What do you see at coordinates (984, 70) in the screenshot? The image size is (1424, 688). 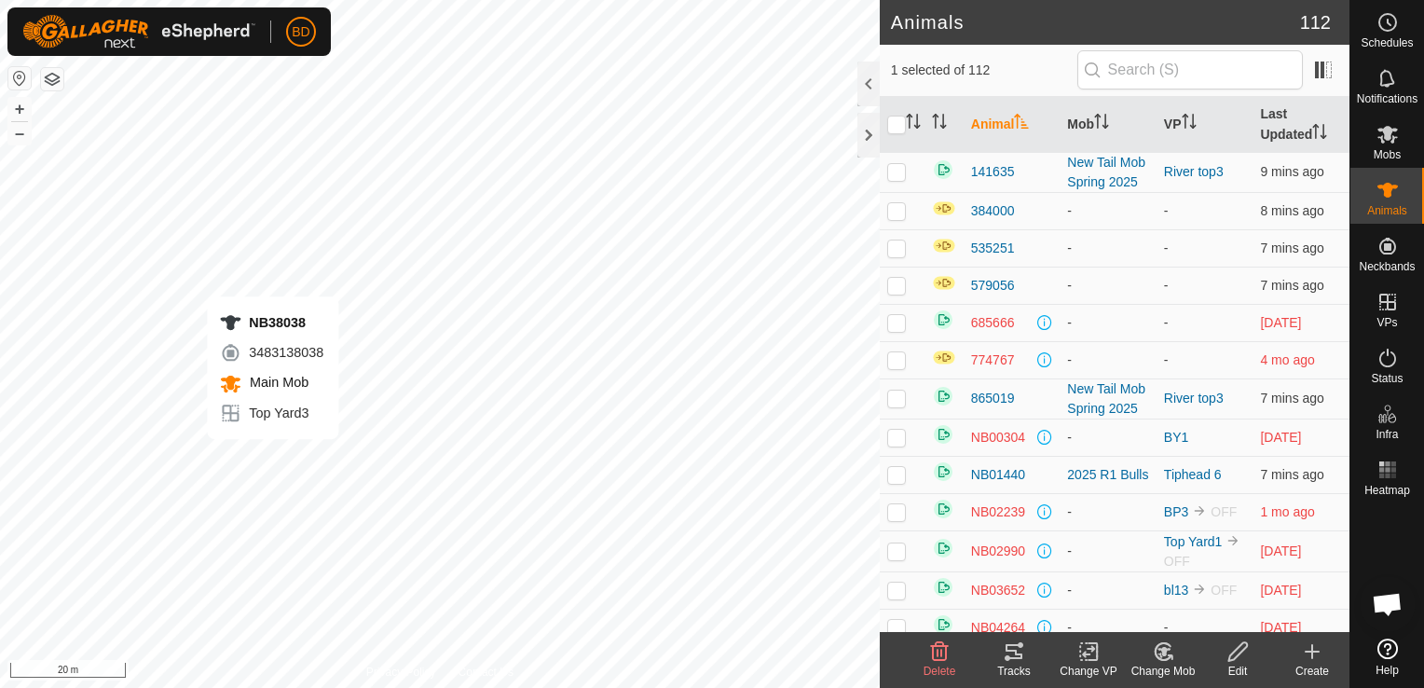 I see `span: 1 selected of 112` at bounding box center [984, 70].